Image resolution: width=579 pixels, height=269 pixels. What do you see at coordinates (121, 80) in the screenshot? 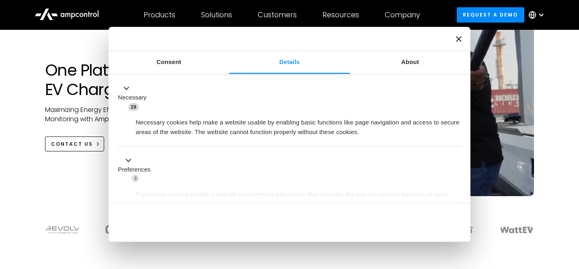
I see `h1: One Platform for EV Charging Hubs` at bounding box center [121, 80].